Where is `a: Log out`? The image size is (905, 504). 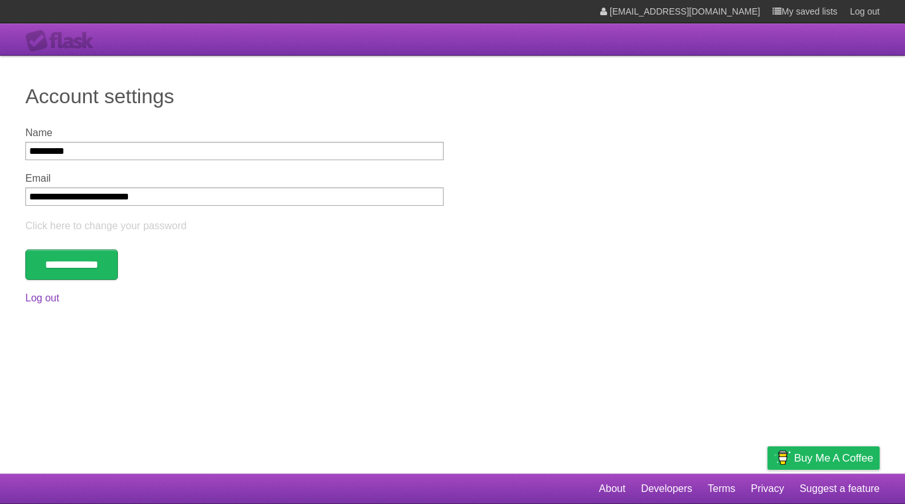 a: Log out is located at coordinates (42, 298).